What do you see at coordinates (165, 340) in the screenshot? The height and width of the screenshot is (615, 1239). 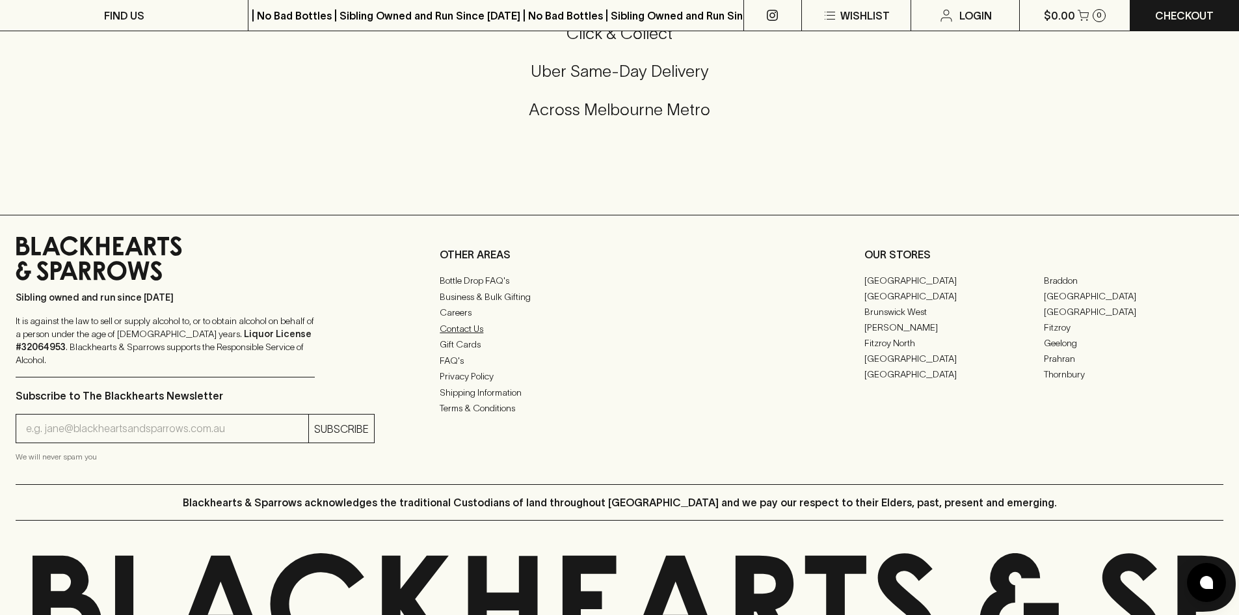 I see `p: It is against the law to sell or supply alcohol to, or to obtain alcohol on behalf of a person un...` at bounding box center [165, 340].